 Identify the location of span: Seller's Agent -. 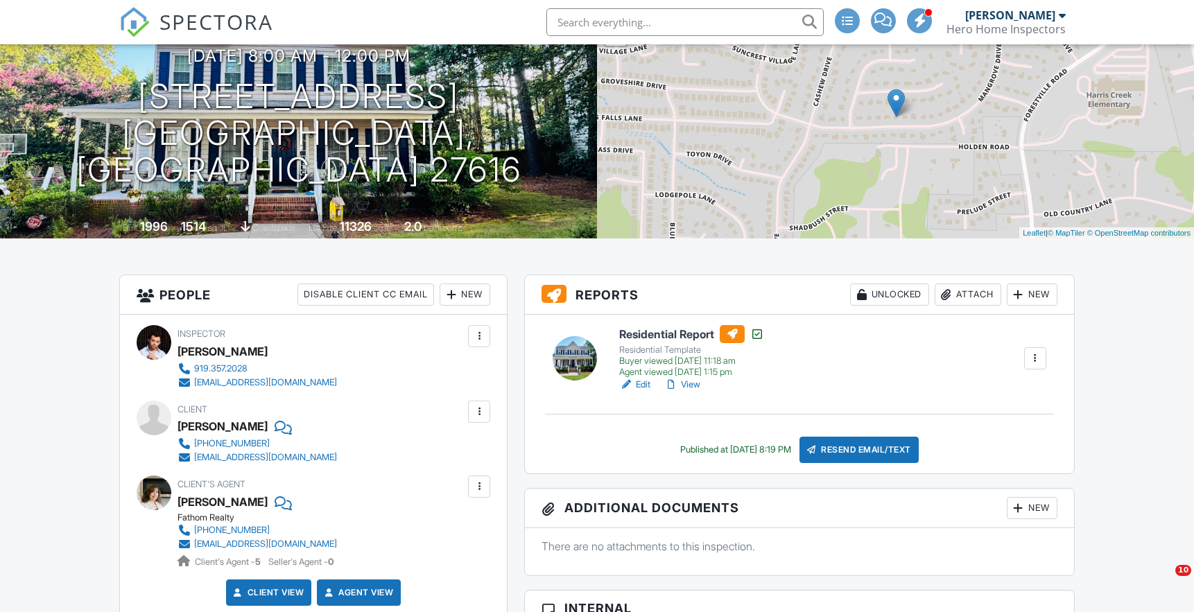
(301, 562).